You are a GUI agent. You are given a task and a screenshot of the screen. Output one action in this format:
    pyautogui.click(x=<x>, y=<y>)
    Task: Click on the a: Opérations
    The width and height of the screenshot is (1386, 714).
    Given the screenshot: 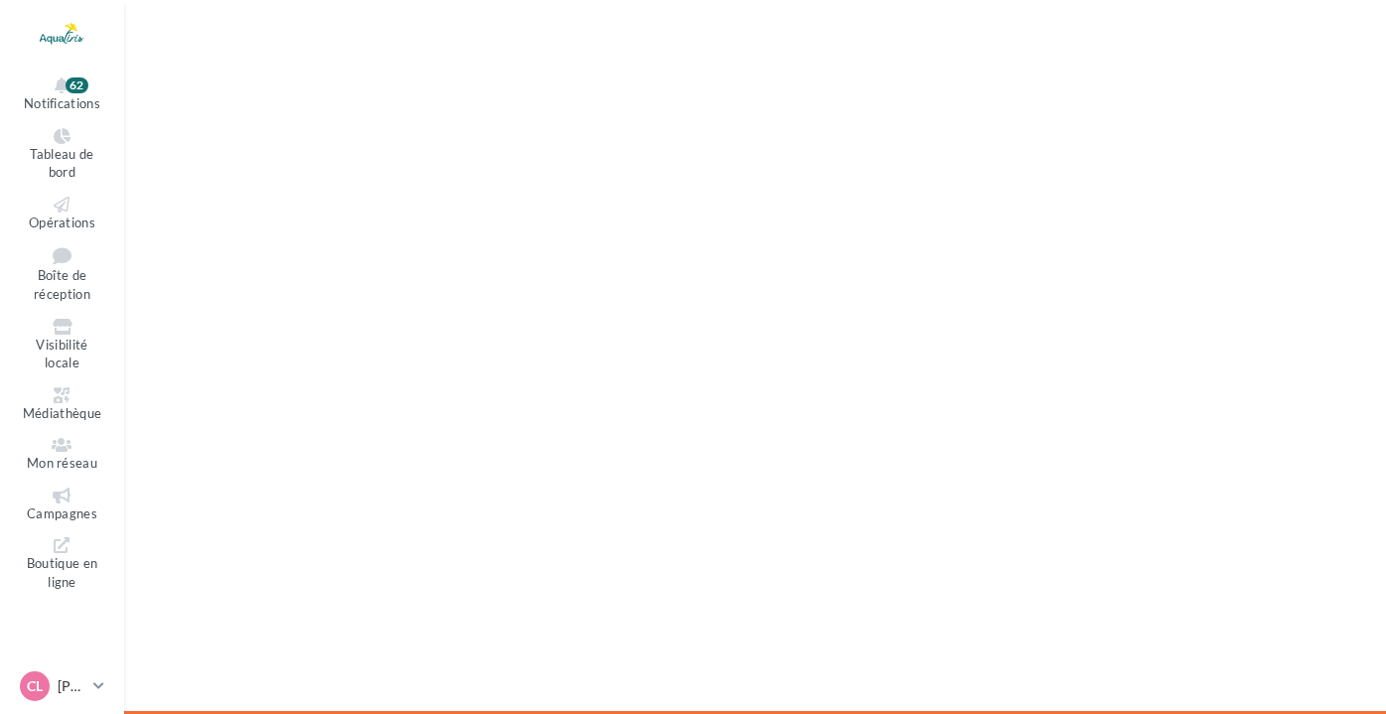 What is the action you would take?
    pyautogui.click(x=62, y=214)
    